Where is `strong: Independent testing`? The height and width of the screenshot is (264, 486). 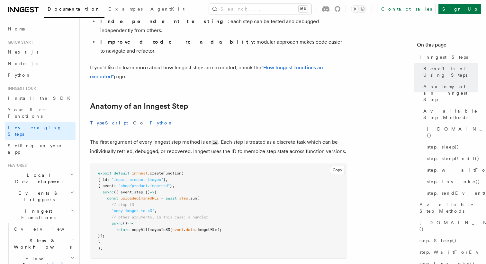
strong: Independent testing is located at coordinates (164, 21).